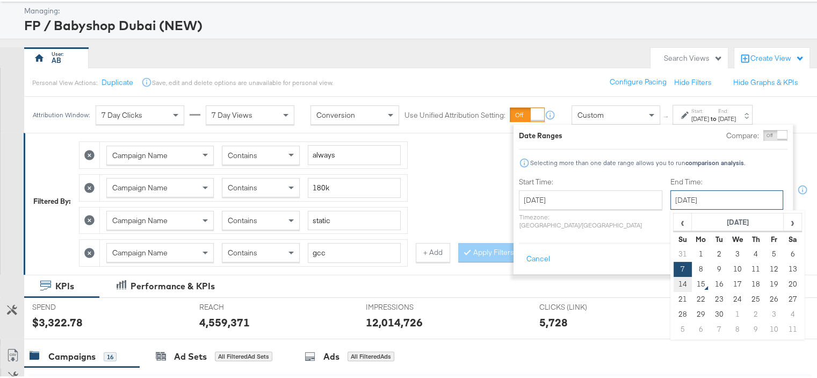  I want to click on label: Start Time:, so click(590, 180).